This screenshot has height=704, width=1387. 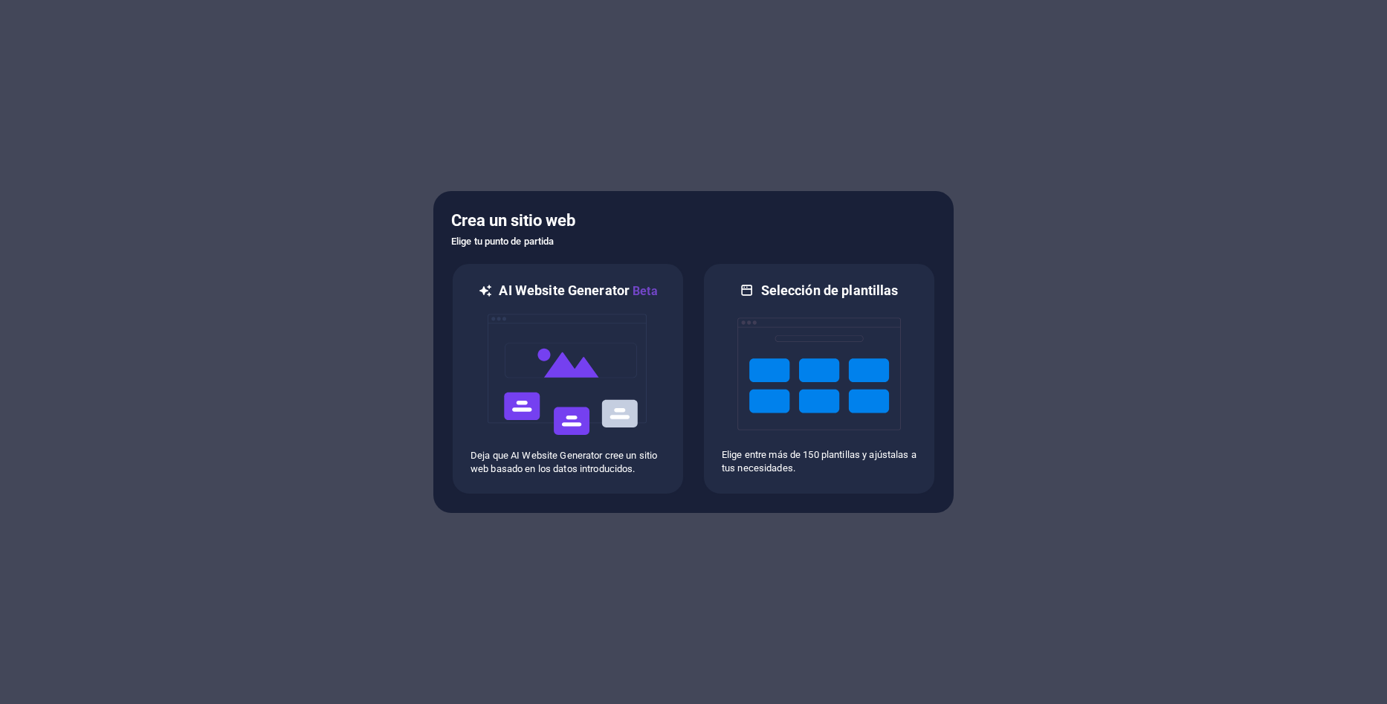 What do you see at coordinates (694, 221) in the screenshot?
I see `h5: Crea un sitio web` at bounding box center [694, 221].